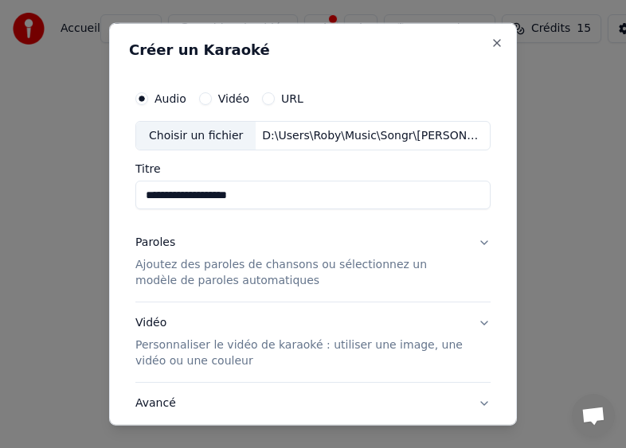  What do you see at coordinates (155, 243) in the screenshot?
I see `div: Paroles` at bounding box center [155, 243].